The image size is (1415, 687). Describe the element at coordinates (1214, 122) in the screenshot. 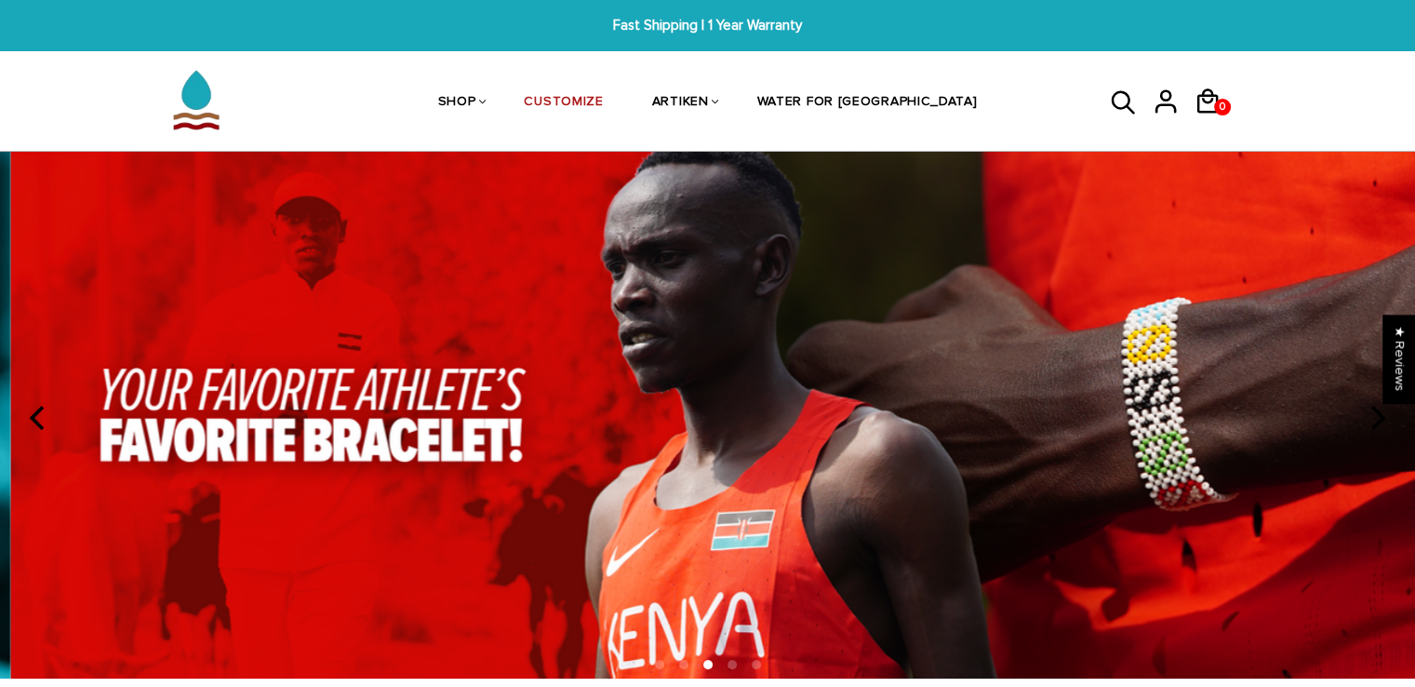

I see `a: 0` at that location.